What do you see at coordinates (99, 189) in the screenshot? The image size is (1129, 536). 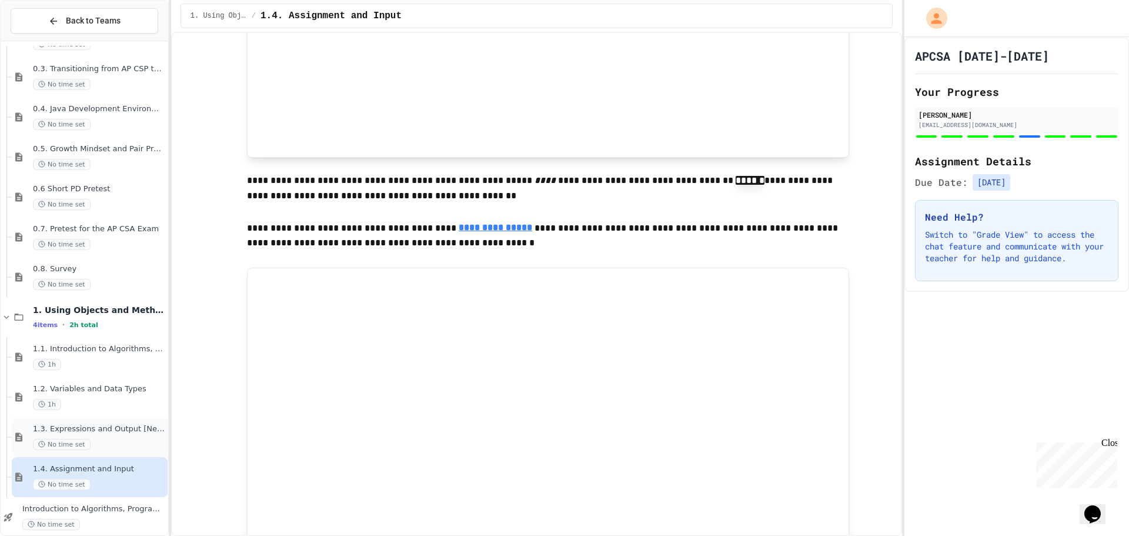 I see `span: 0.6 Short PD Pretest` at bounding box center [99, 189].